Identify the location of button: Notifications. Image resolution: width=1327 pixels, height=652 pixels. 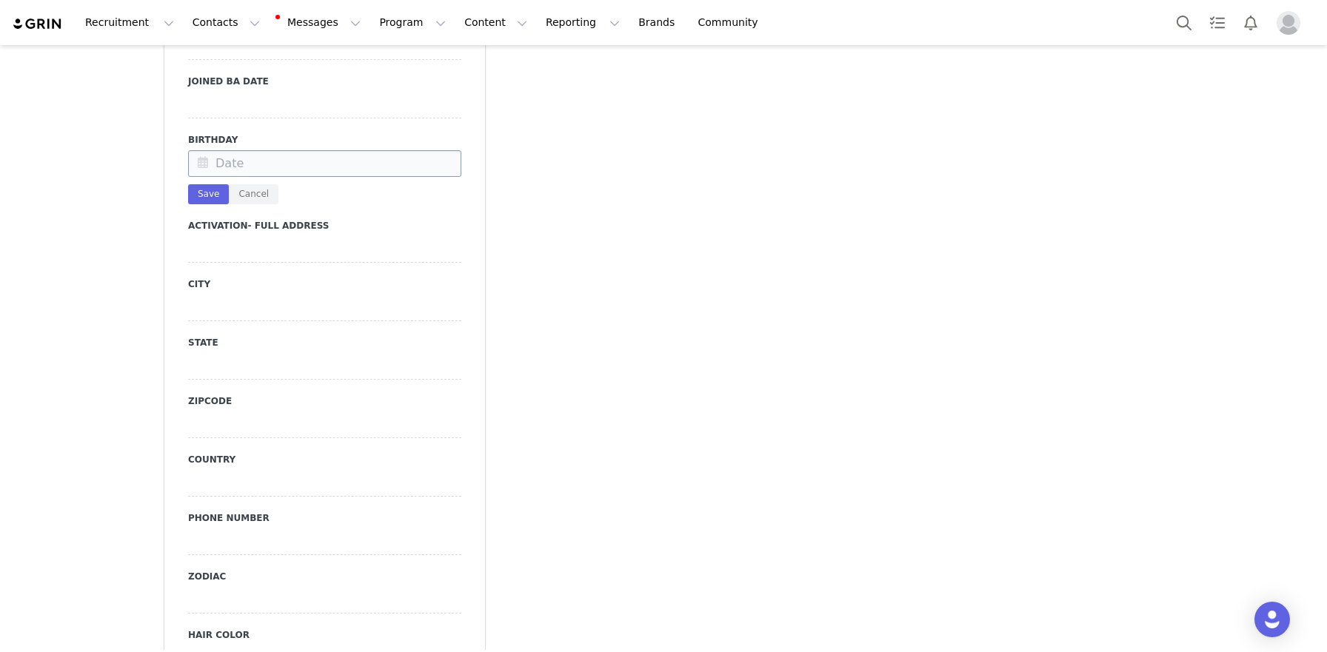
(1250, 22).